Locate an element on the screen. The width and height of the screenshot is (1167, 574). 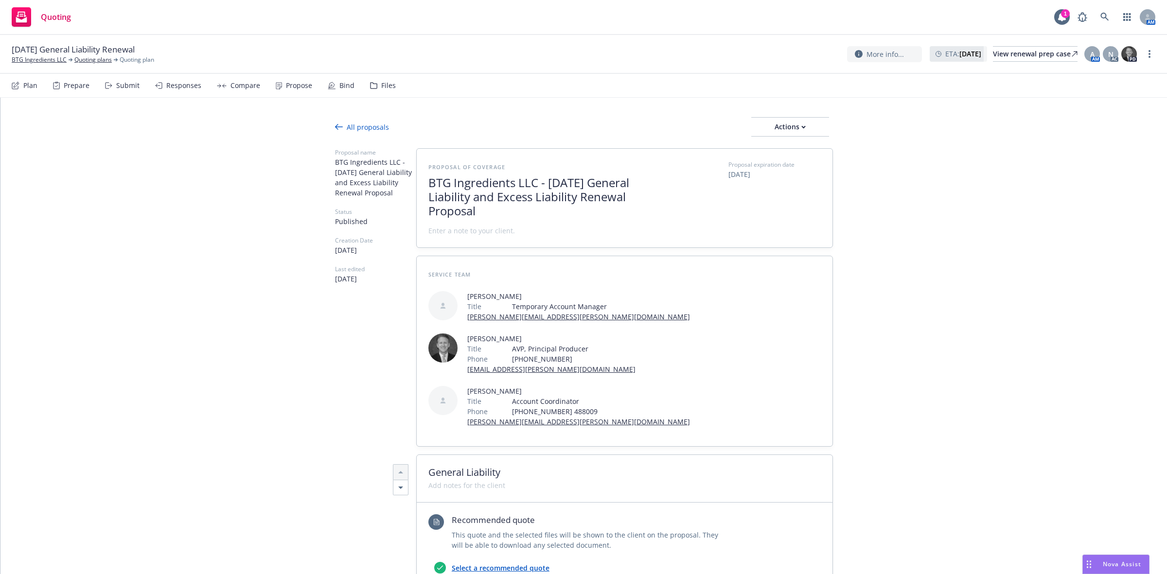
span: Service Team is located at coordinates (449, 274).